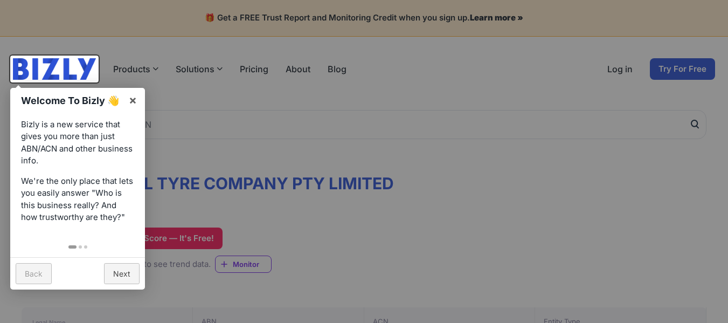  What do you see at coordinates (78, 199) in the screenshot?
I see `p: We're the only place that lets you easily answer "Who is this business really? And how trustworth...` at bounding box center [78, 199].